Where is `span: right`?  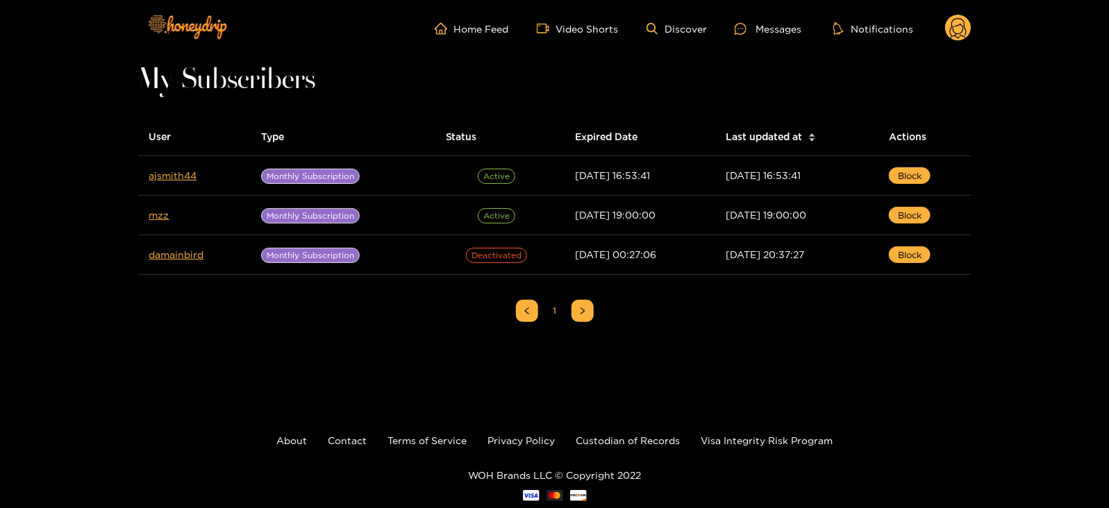 span: right is located at coordinates (583, 311).